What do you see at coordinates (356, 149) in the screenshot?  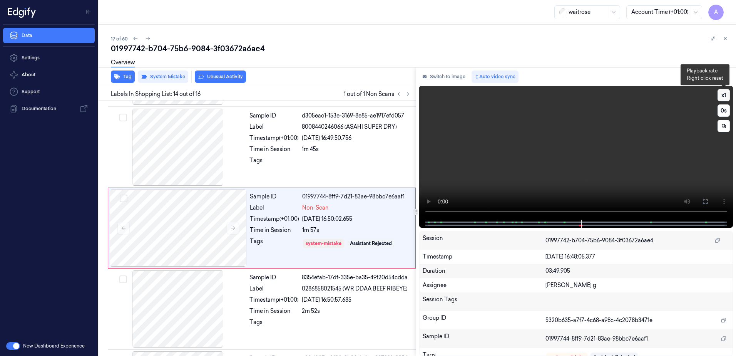 I see `div: 1m 45s` at bounding box center [356, 149].